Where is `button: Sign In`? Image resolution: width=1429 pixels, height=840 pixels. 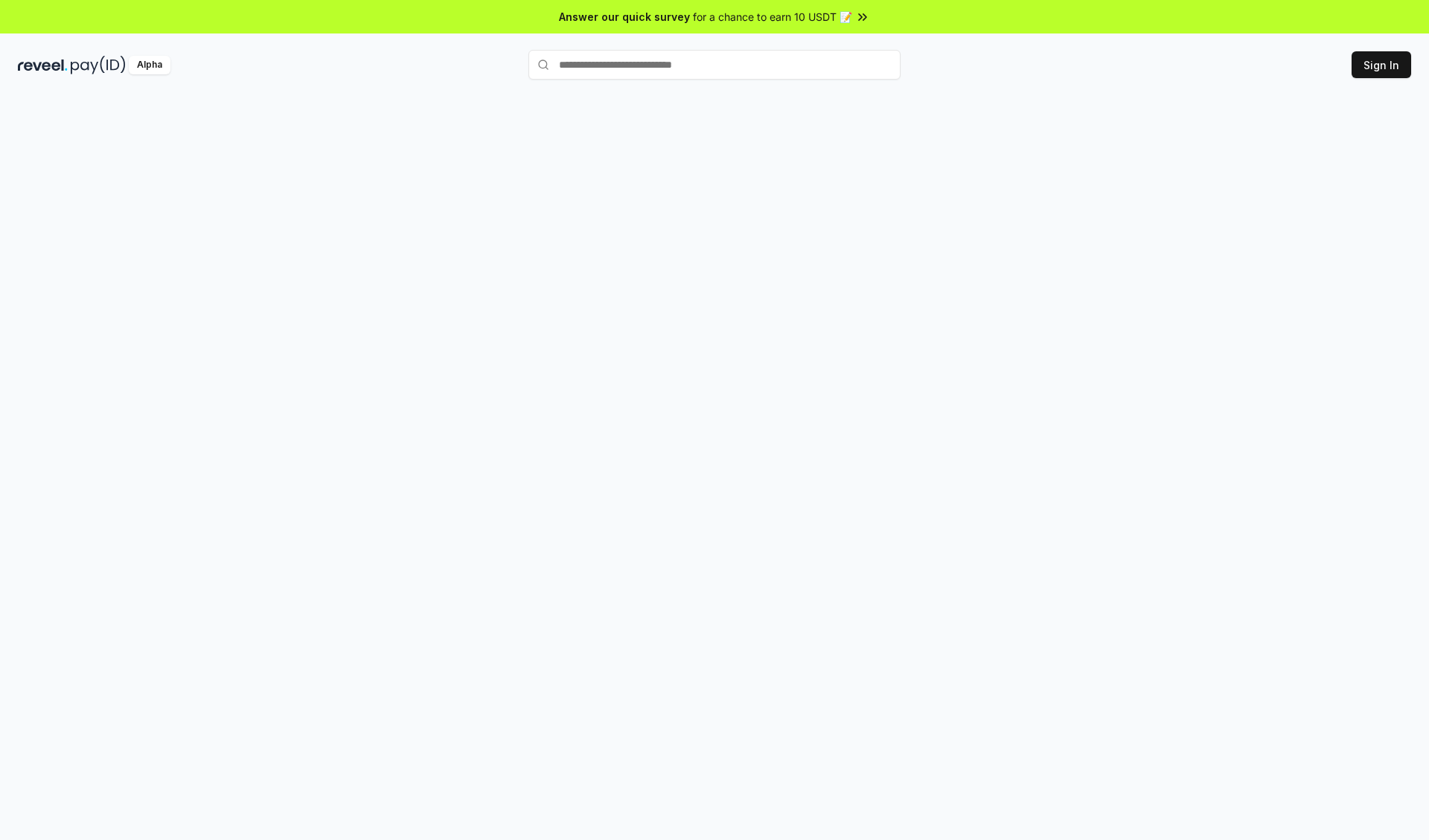 button: Sign In is located at coordinates (1381, 65).